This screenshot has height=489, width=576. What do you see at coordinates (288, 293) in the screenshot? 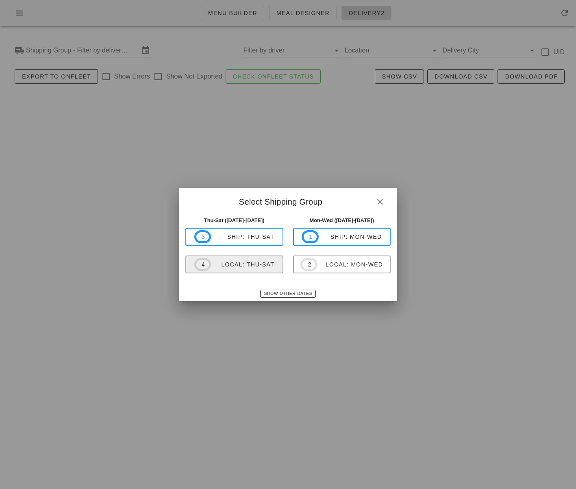
I see `span: Show Other Dates` at bounding box center [288, 293].